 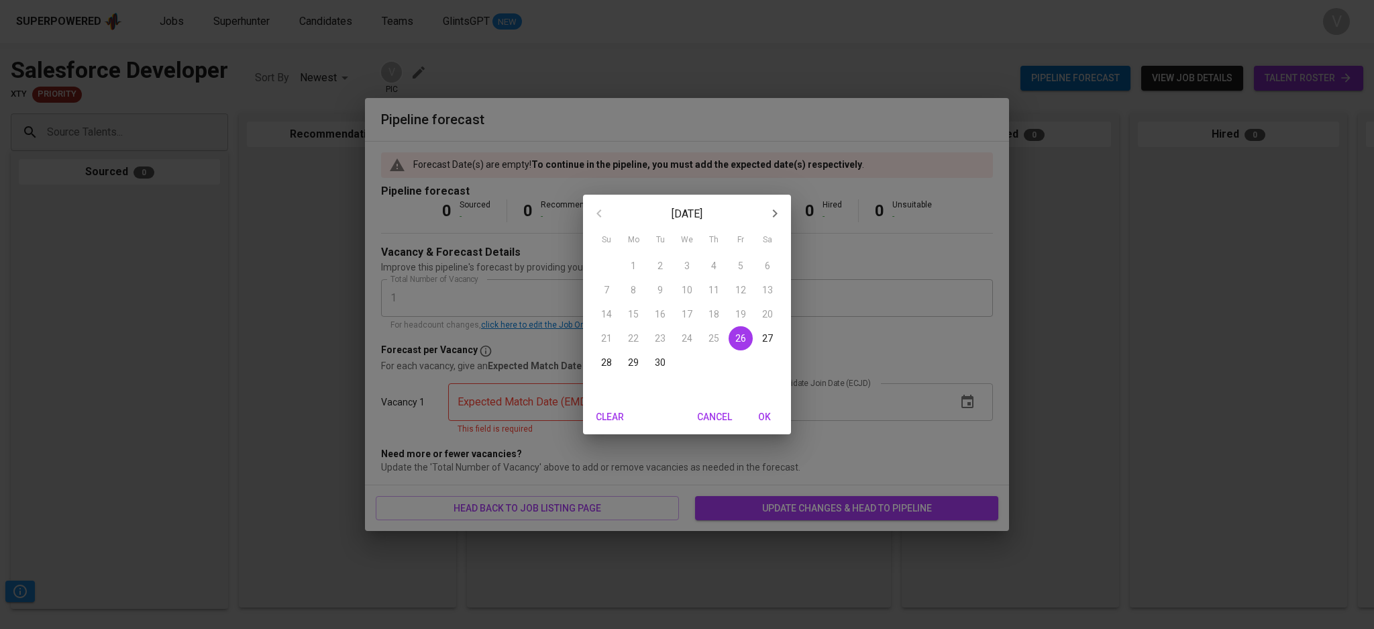 What do you see at coordinates (768, 240) in the screenshot?
I see `span: Sa` at bounding box center [768, 240].